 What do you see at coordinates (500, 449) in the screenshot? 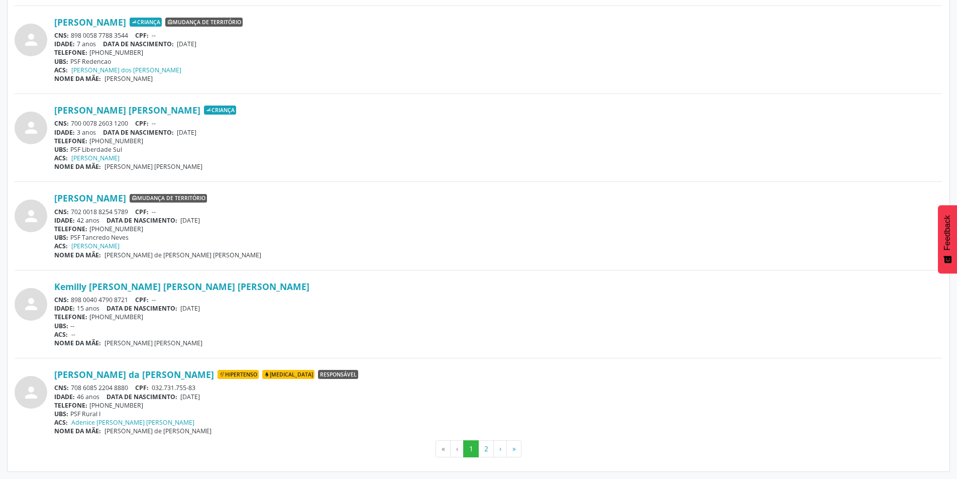
I see `button: Go to next page` at bounding box center [500, 449].